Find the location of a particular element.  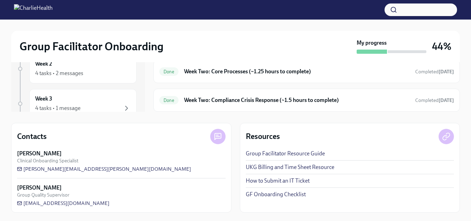

h6: Week Two: Core Processes (~1.25 hours to complete) is located at coordinates (297, 72).